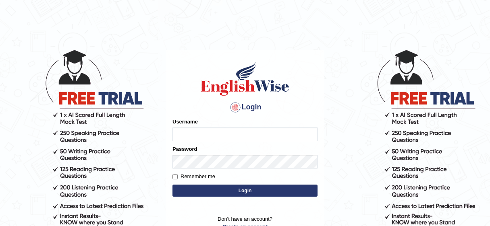 The width and height of the screenshot is (490, 226). I want to click on label: Password, so click(184, 149).